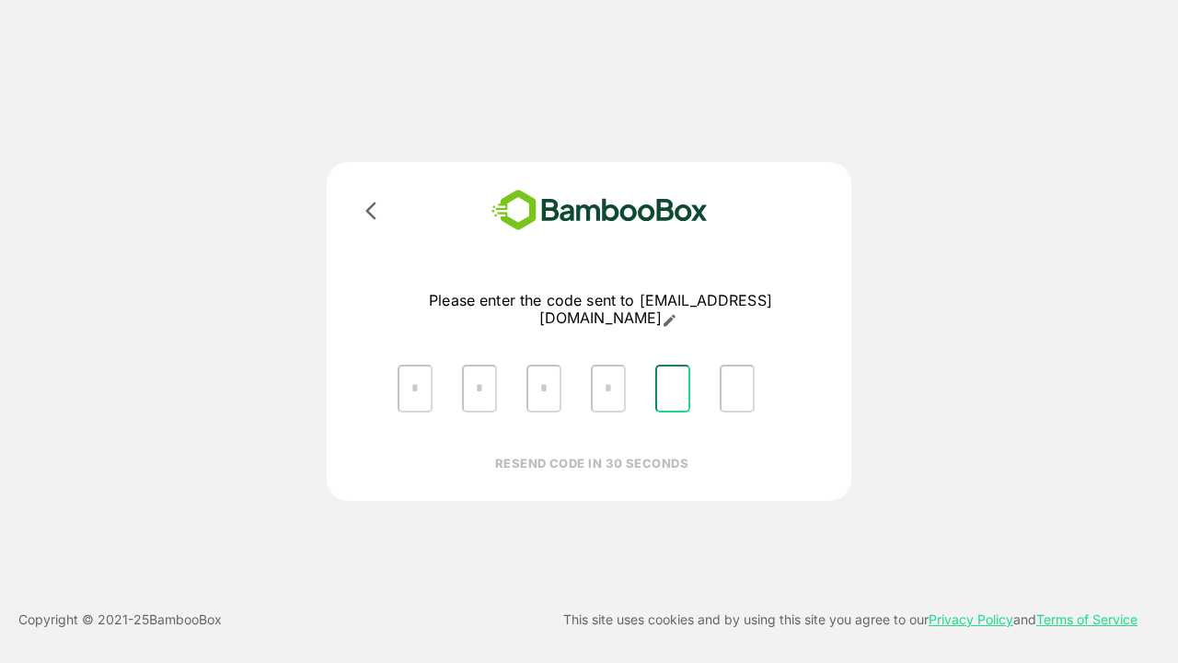 The image size is (1178, 663). What do you see at coordinates (480, 388) in the screenshot?
I see `input: Please enter OTP character 2` at bounding box center [480, 388].